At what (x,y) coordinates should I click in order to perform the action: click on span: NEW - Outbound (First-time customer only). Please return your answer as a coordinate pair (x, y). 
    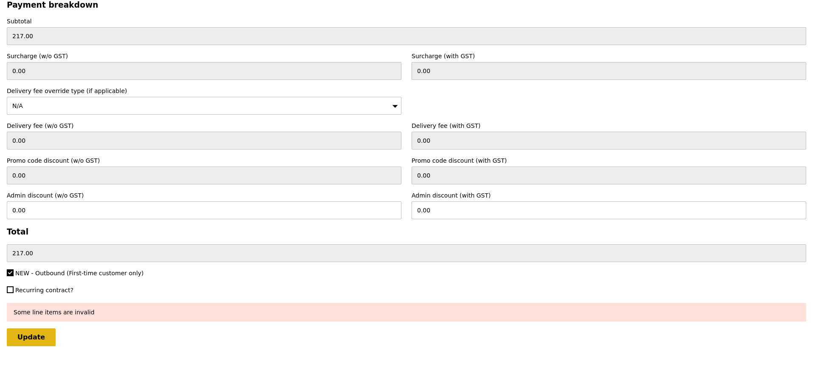
    Looking at the image, I should click on (79, 273).